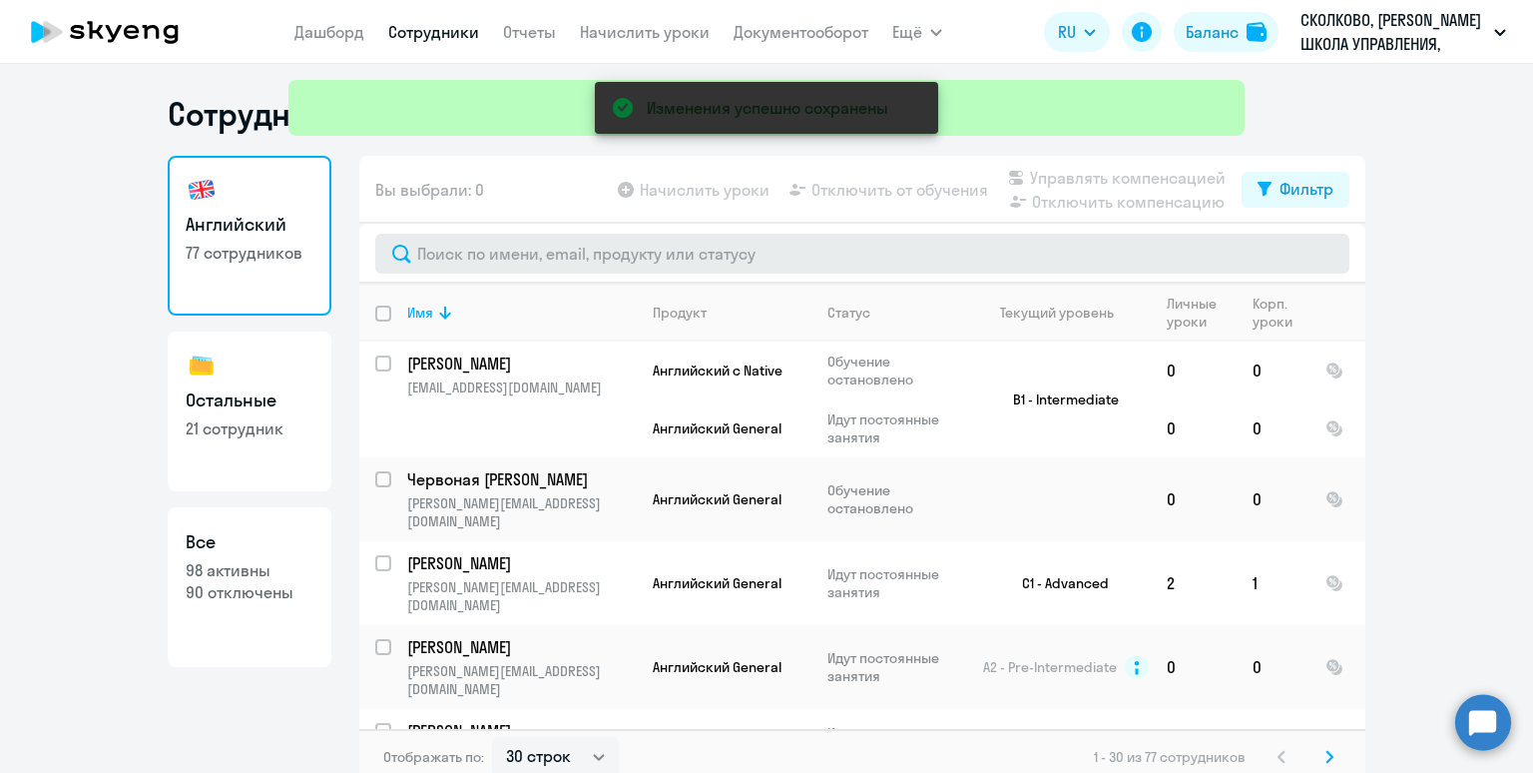  Describe the element at coordinates (250, 542) in the screenshot. I see `h3: Все` at that location.